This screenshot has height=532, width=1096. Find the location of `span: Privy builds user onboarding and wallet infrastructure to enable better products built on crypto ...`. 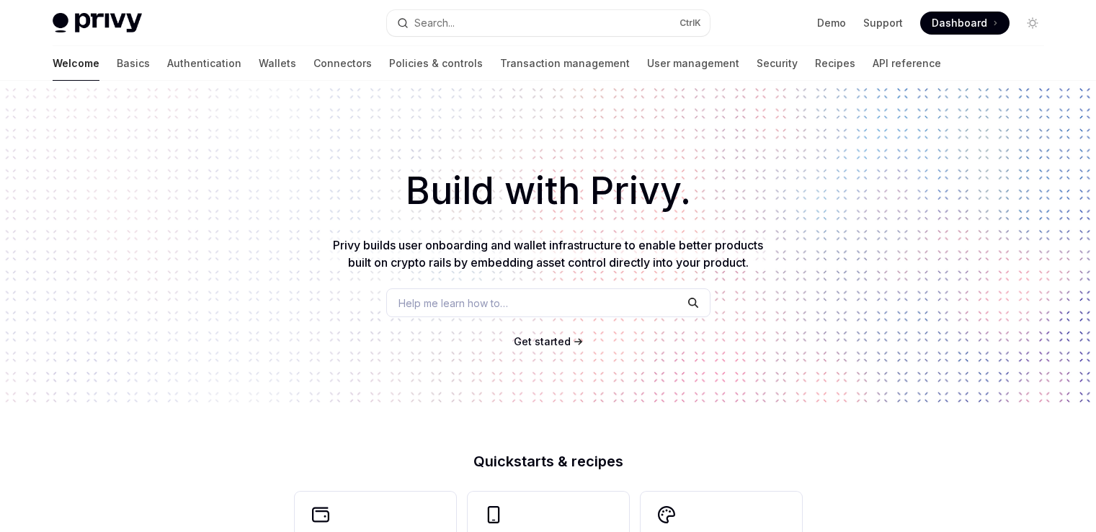

span: Privy builds user onboarding and wallet infrastructure to enable better products built on crypto ... is located at coordinates (548, 254).